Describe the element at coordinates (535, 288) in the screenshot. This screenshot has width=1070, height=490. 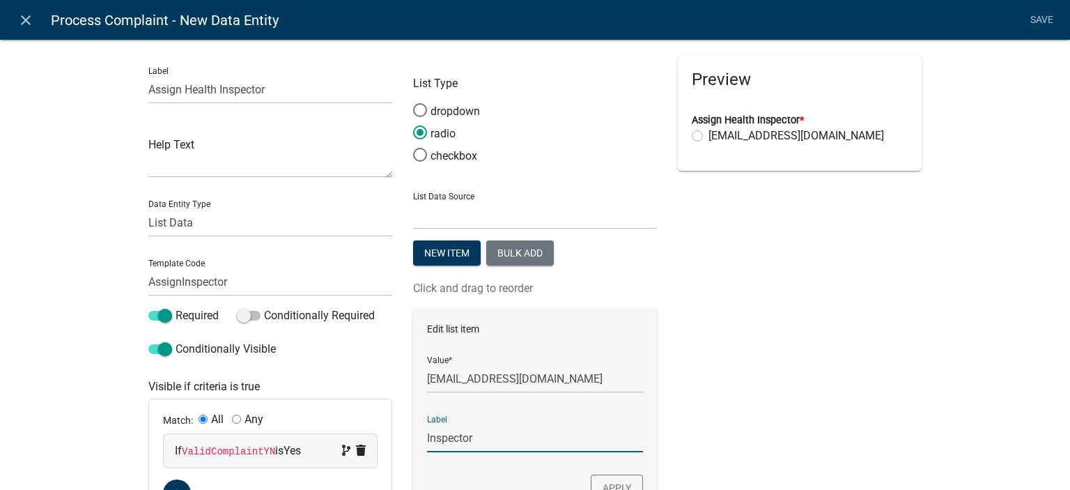
I see `p: Click and drag to reorder` at that location.